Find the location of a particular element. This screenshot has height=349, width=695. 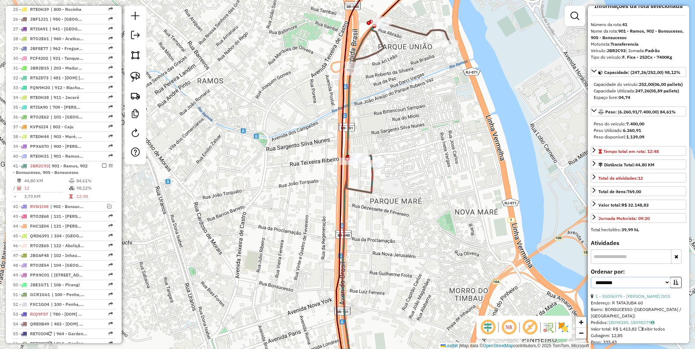

em: Opções is located at coordinates (111, 165).